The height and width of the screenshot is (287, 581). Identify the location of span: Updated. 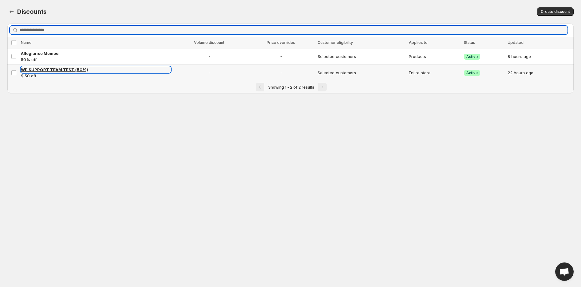
(516, 42).